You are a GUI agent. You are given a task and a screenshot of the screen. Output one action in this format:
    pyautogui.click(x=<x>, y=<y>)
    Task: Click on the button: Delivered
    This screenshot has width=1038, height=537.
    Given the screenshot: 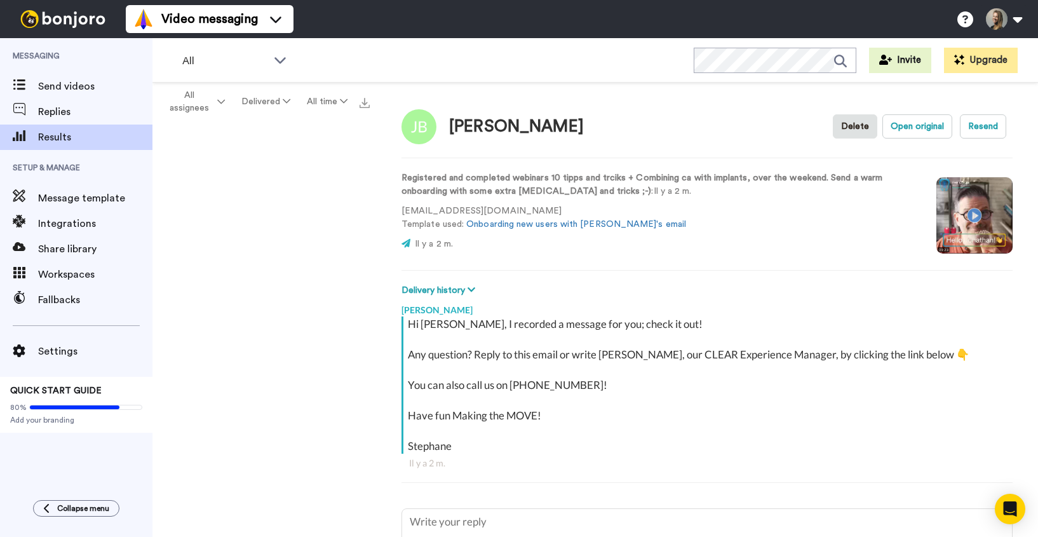 What is the action you would take?
    pyautogui.click(x=266, y=102)
    